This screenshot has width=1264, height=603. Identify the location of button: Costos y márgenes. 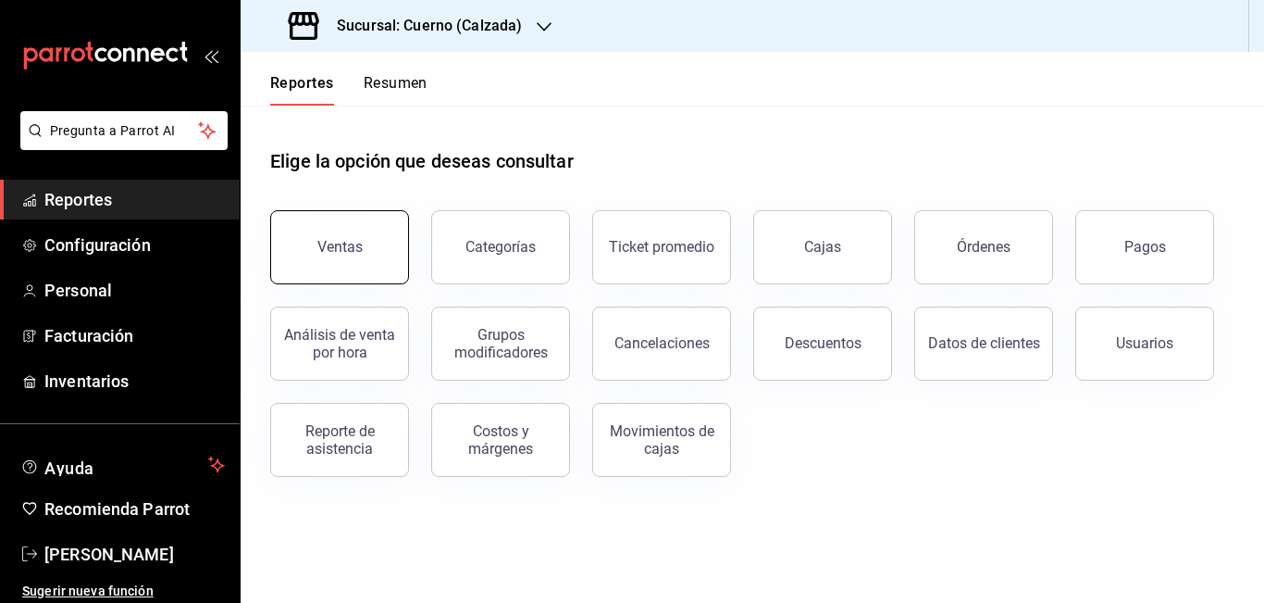
(501, 440).